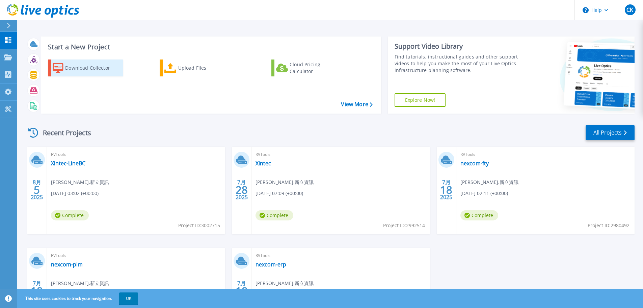 This screenshot has width=643, height=308. I want to click on span: 5, so click(37, 189).